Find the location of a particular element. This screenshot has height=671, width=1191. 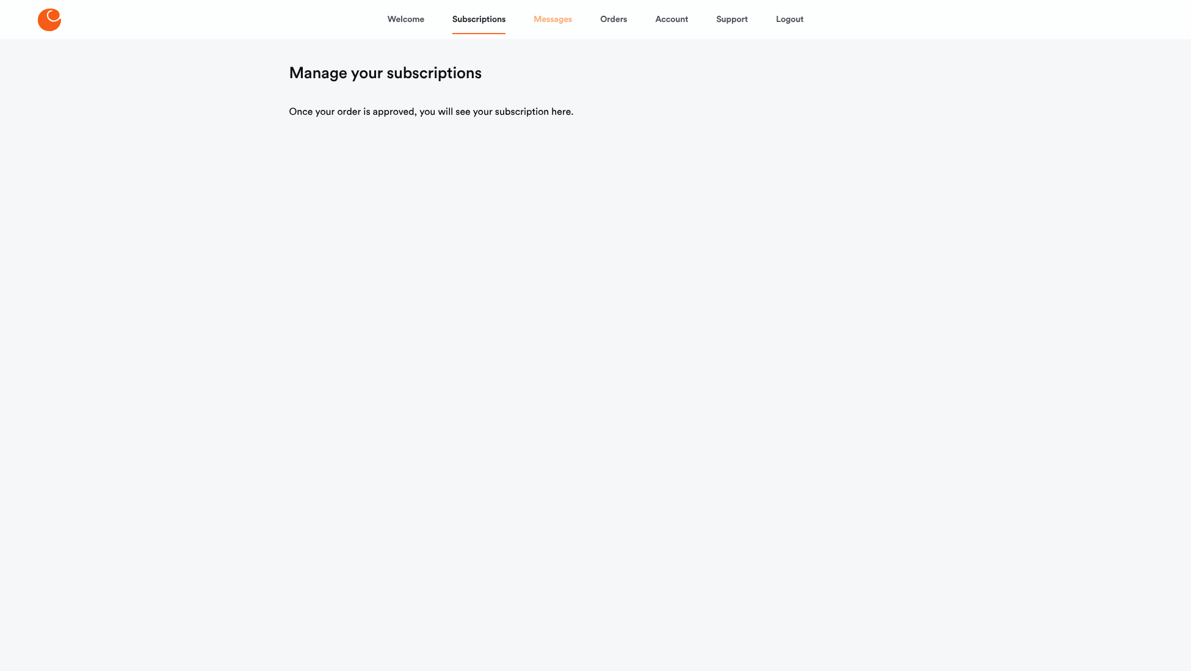

a: Subscriptions is located at coordinates (479, 20).